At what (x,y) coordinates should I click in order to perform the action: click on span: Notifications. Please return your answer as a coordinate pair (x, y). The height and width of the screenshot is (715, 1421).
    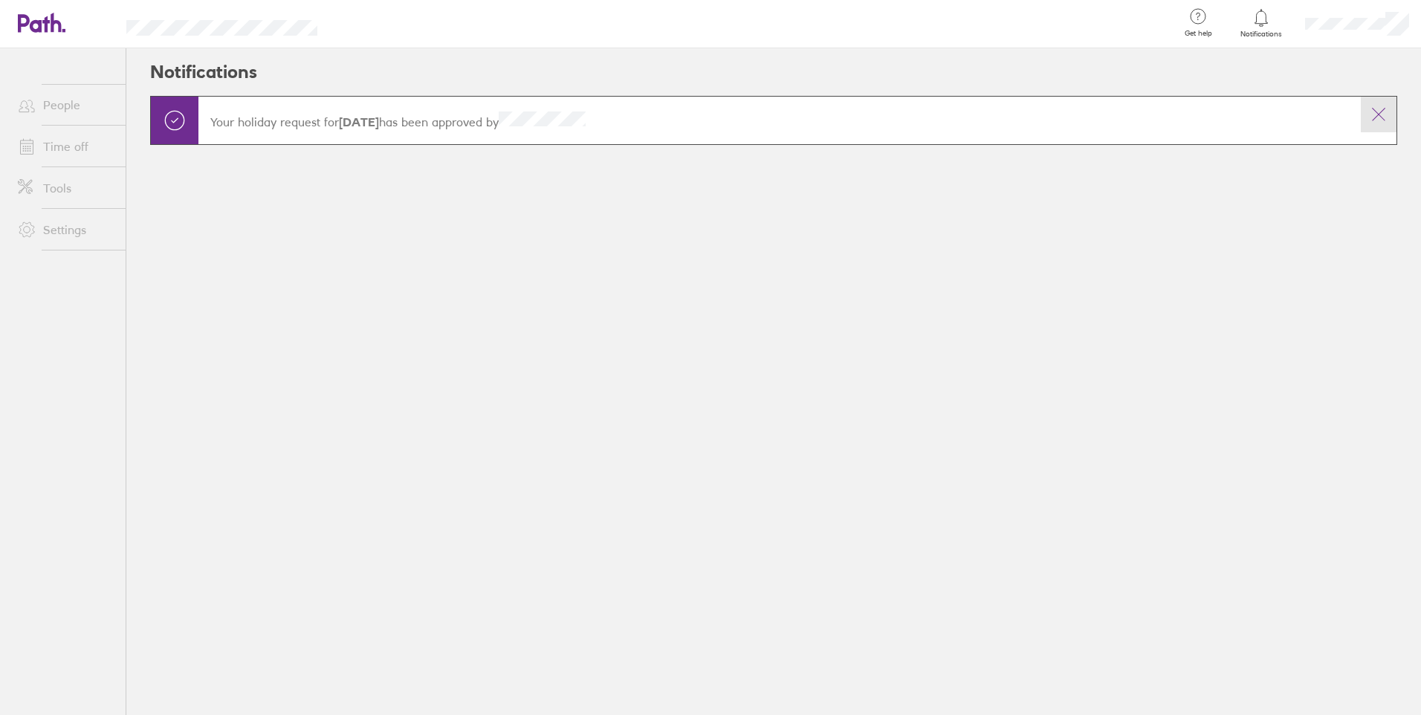
    Looking at the image, I should click on (1261, 34).